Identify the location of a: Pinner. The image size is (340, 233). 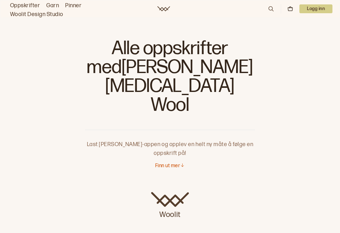
(73, 6).